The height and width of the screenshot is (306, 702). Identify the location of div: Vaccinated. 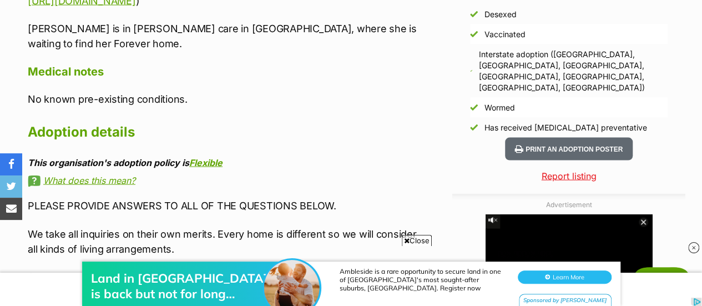
(505, 34).